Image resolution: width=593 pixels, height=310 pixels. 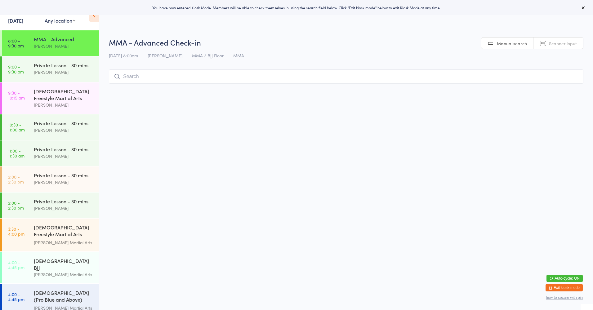 What do you see at coordinates (208, 56) in the screenshot?
I see `span: MMA / BJJ Floor` at bounding box center [208, 56].